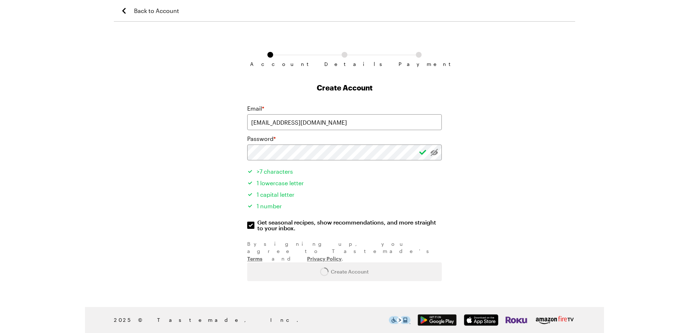 The image size is (689, 333). I want to click on h1: Create Account, so click(345, 88).